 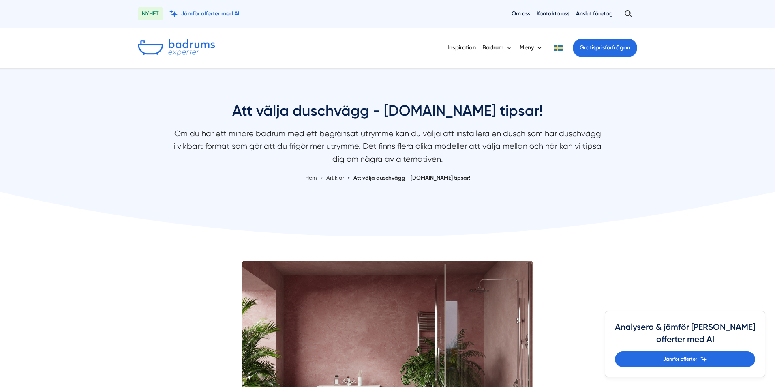 What do you see at coordinates (628, 14) in the screenshot?
I see `button: Öppna sök` at bounding box center [628, 14].